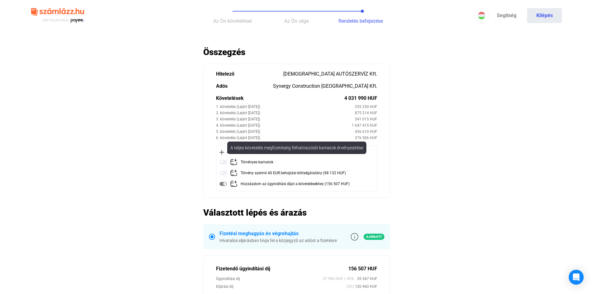 This screenshot has width=593, height=294. Describe the element at coordinates (364, 125) in the screenshot. I see `div: 1 647 415 HUF` at that location.